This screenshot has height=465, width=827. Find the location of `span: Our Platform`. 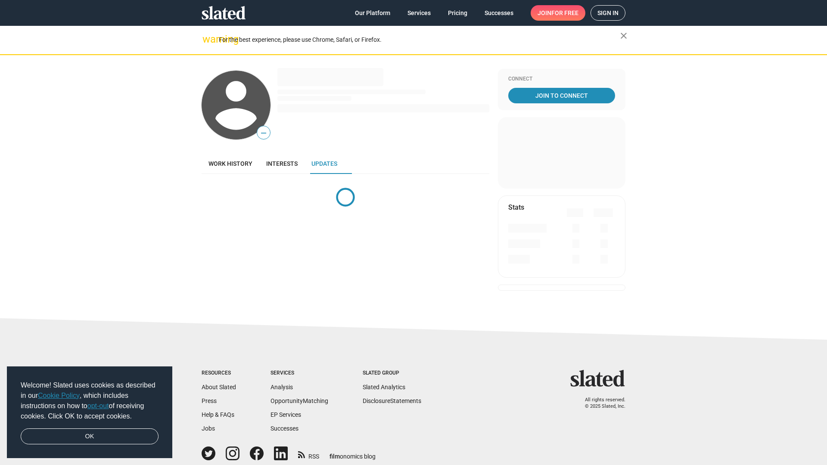

span: Our Platform is located at coordinates (373, 13).